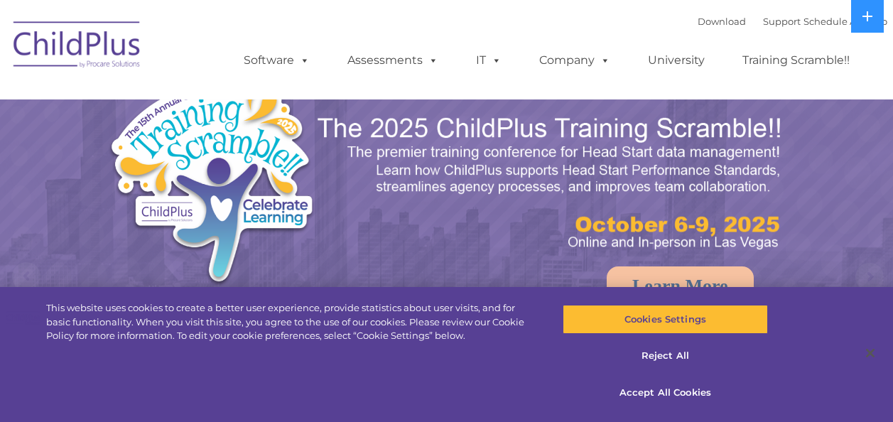 The width and height of the screenshot is (893, 422). I want to click on a: Software, so click(276, 60).